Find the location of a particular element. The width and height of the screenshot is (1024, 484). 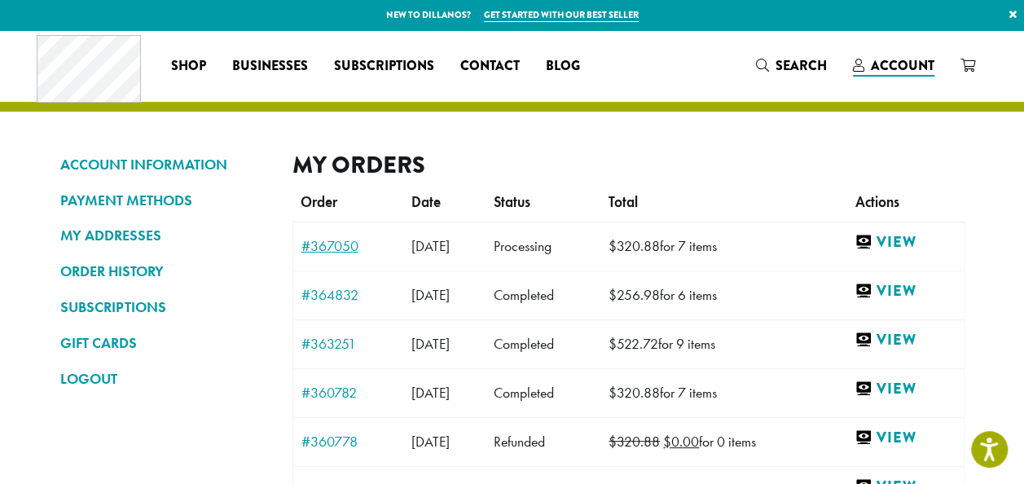

span: 256.98 is located at coordinates (634, 295).